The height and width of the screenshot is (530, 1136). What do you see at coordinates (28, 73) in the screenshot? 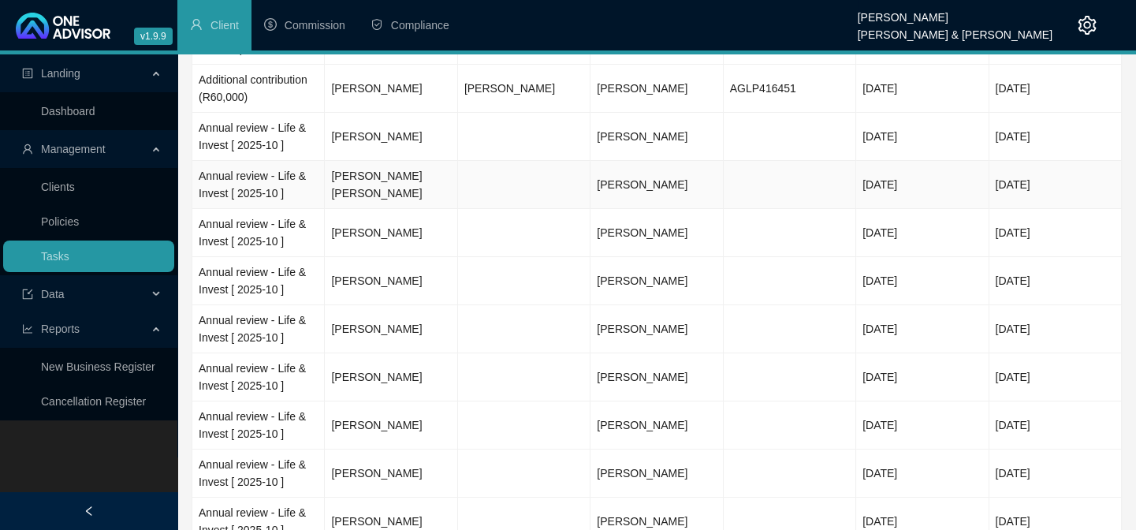
I see `span: profile` at bounding box center [28, 73].